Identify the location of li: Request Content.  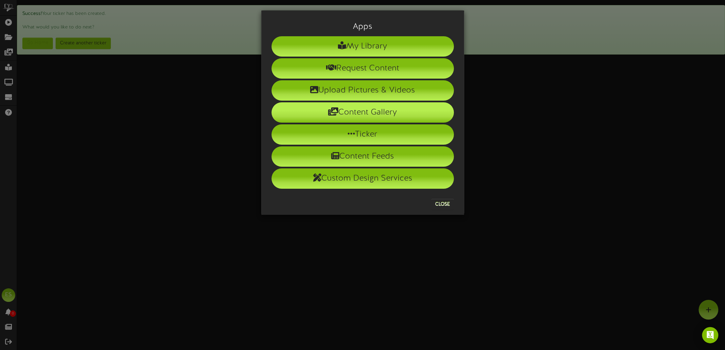
(363, 68).